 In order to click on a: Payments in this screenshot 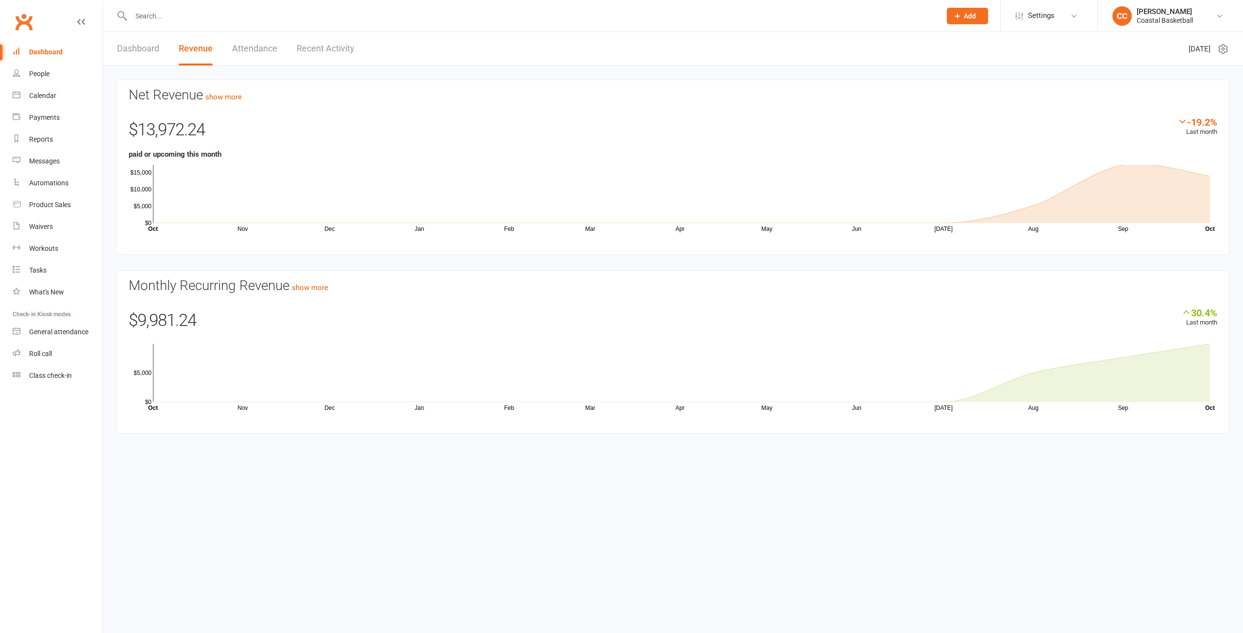, I will do `click(57, 117)`.